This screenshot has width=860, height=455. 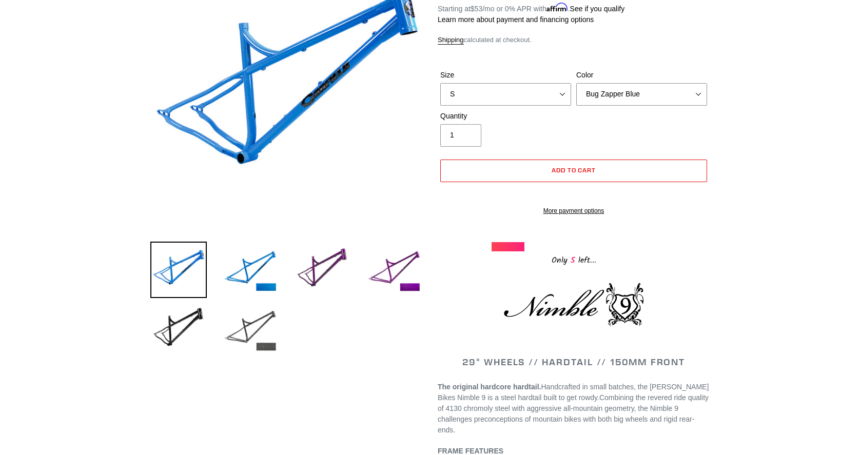 What do you see at coordinates (641, 75) in the screenshot?
I see `label: Color` at bounding box center [641, 75].